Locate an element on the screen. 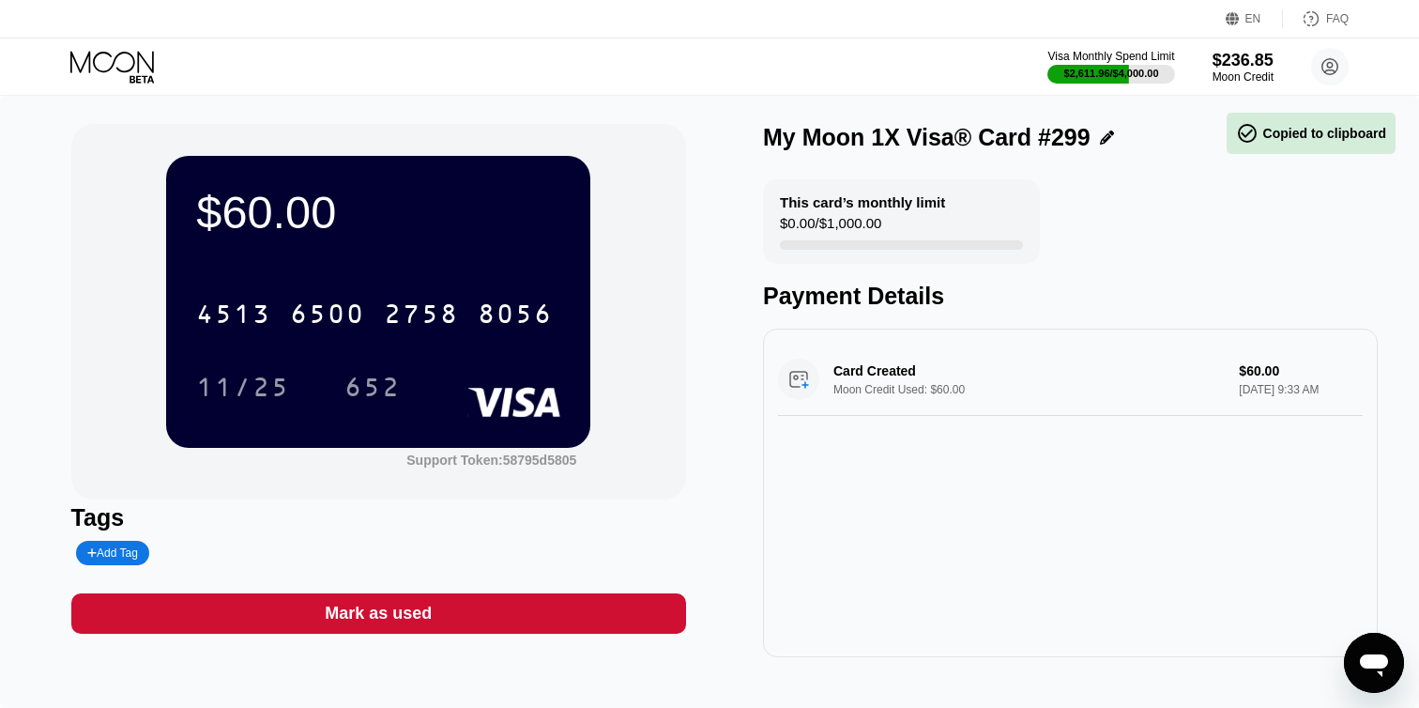 This screenshot has width=1419, height=708. div: $60.00 is located at coordinates (378, 212).